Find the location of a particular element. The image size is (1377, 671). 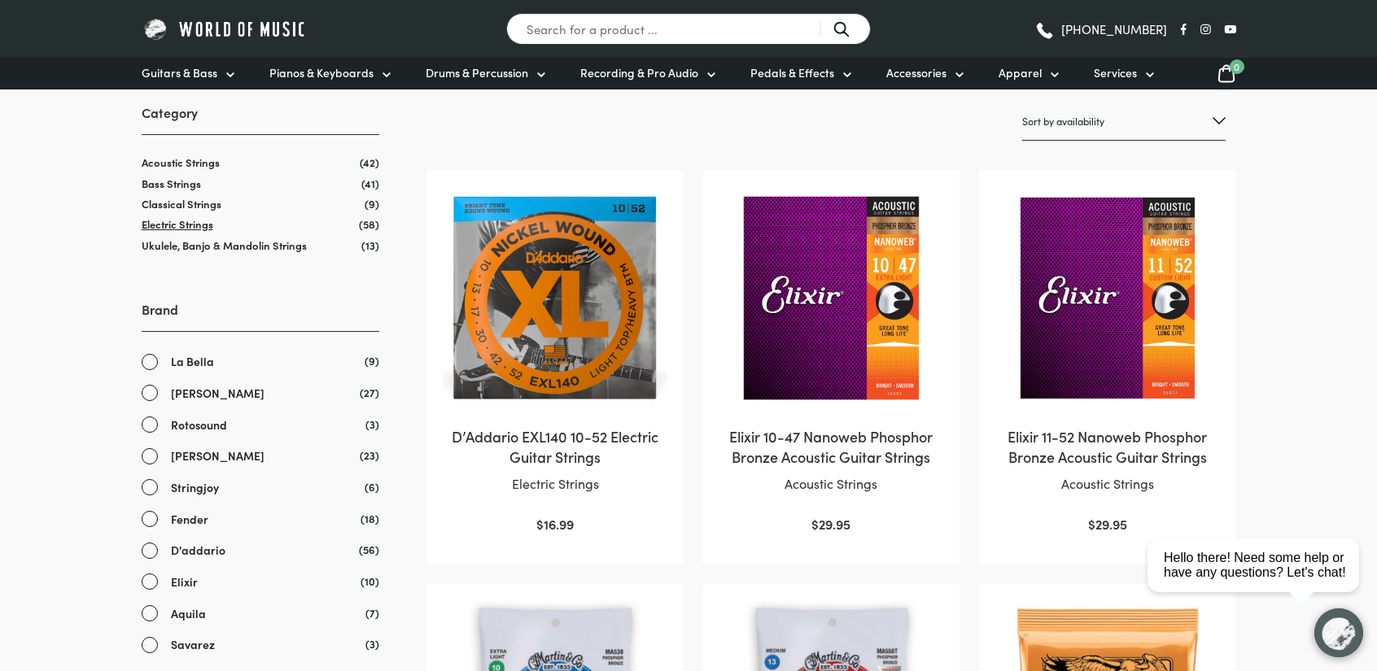

a: Bass Strings is located at coordinates (171, 183).